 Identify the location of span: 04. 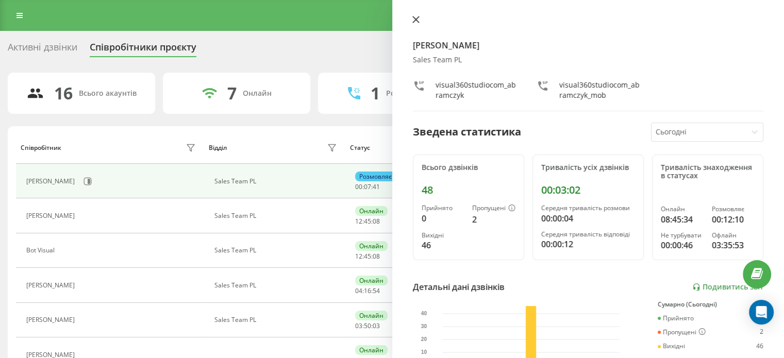
(359, 291).